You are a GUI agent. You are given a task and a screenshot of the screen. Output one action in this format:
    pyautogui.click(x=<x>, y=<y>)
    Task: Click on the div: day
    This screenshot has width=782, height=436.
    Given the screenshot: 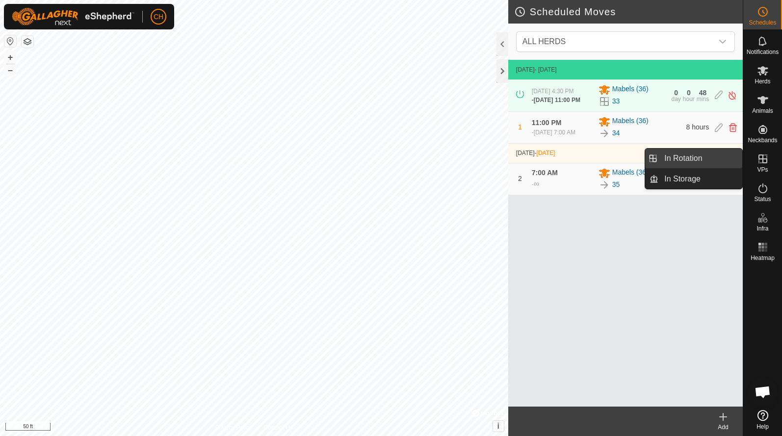 What is the action you would take?
    pyautogui.click(x=676, y=99)
    